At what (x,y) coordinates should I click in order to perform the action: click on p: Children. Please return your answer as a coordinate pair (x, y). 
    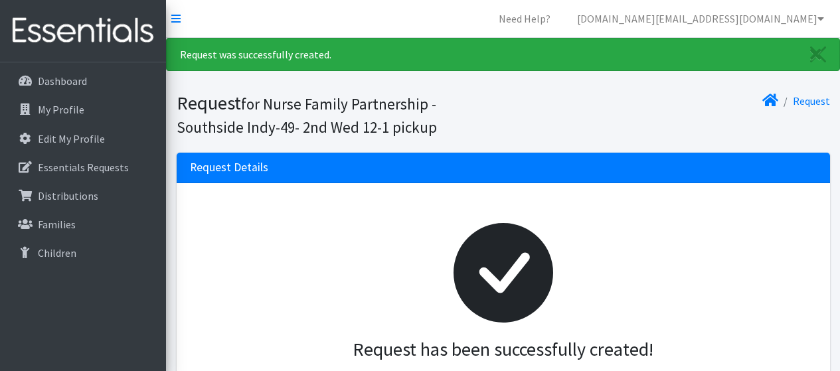
    Looking at the image, I should click on (57, 253).